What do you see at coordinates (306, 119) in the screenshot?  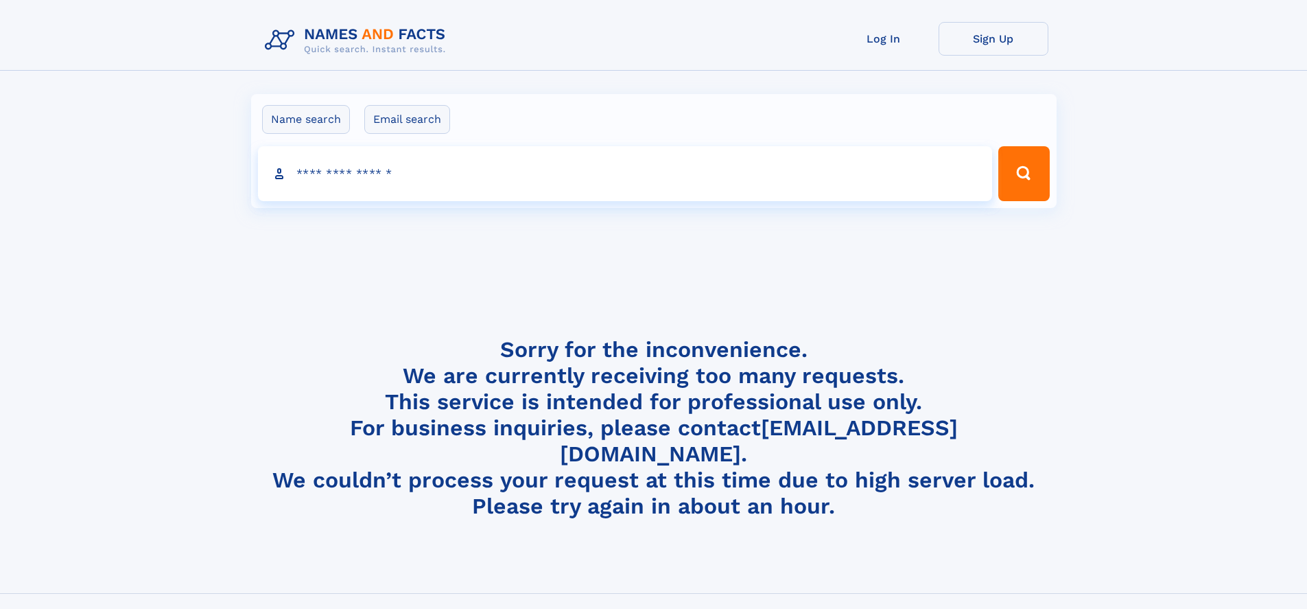 I see `label: Name search` at bounding box center [306, 119].